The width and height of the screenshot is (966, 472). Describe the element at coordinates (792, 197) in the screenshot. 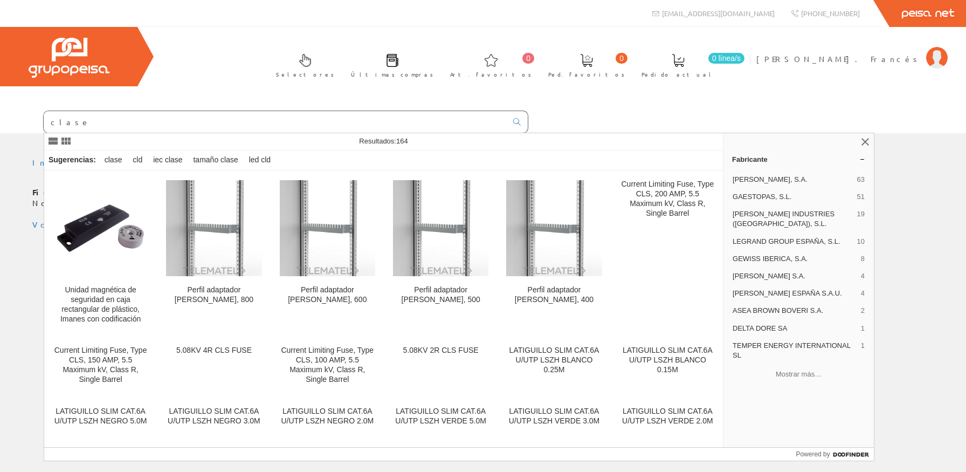

I see `span: GAESTOPAS, S.L.` at that location.